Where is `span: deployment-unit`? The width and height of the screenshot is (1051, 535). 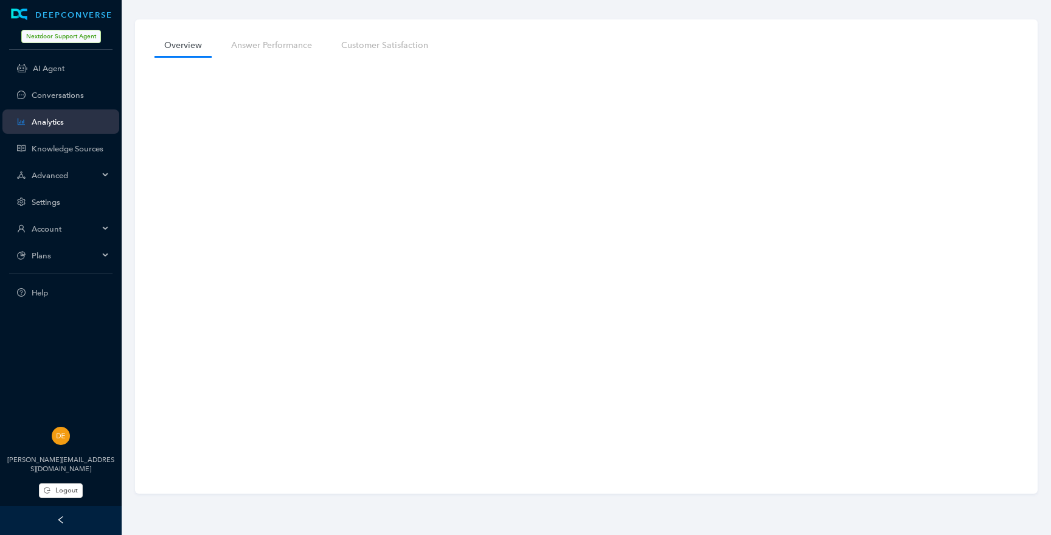 span: deployment-unit is located at coordinates (21, 175).